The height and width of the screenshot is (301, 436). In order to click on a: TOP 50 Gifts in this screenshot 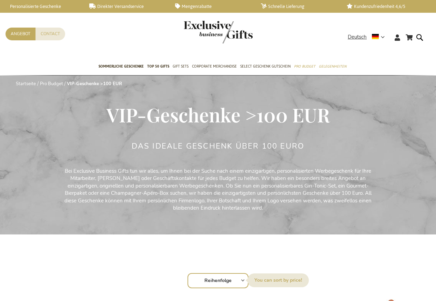, I will do `click(158, 67)`.